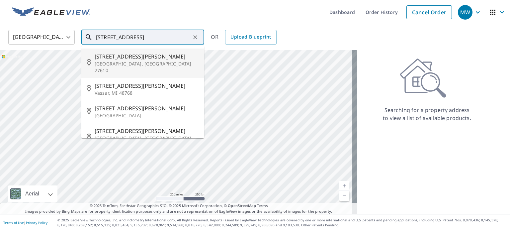  Describe the element at coordinates (244, 37) in the screenshot. I see `div: OR` at that location.